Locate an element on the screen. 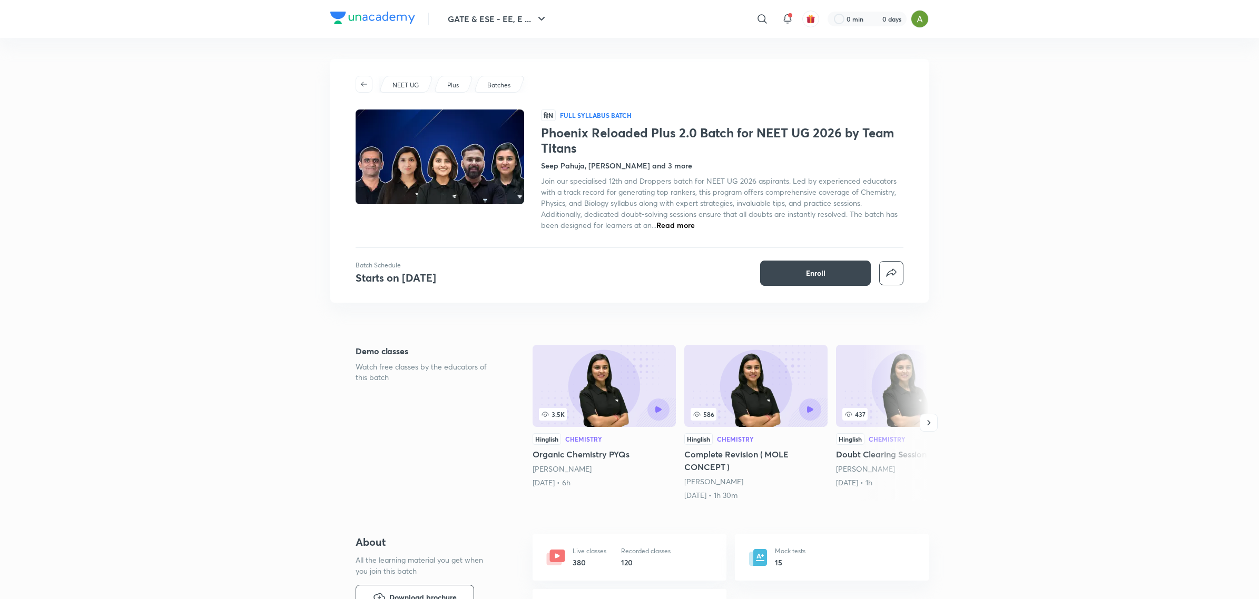  a: Doubt Clearing Session is located at coordinates (907, 417).